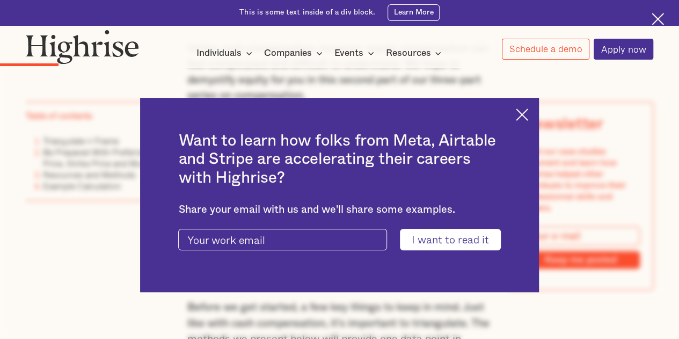  What do you see at coordinates (339, 239) in the screenshot?
I see `form: current-ascender-blog-article-modal-form` at bounding box center [339, 239].